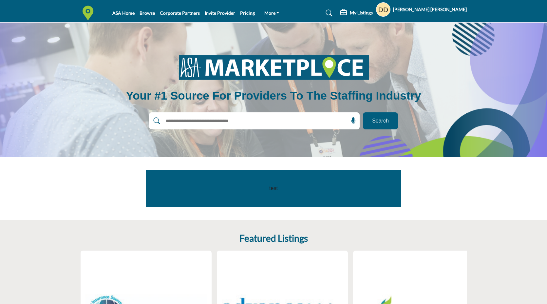 The height and width of the screenshot is (304, 547). What do you see at coordinates (124, 13) in the screenshot?
I see `a: ASA Home` at bounding box center [124, 13].